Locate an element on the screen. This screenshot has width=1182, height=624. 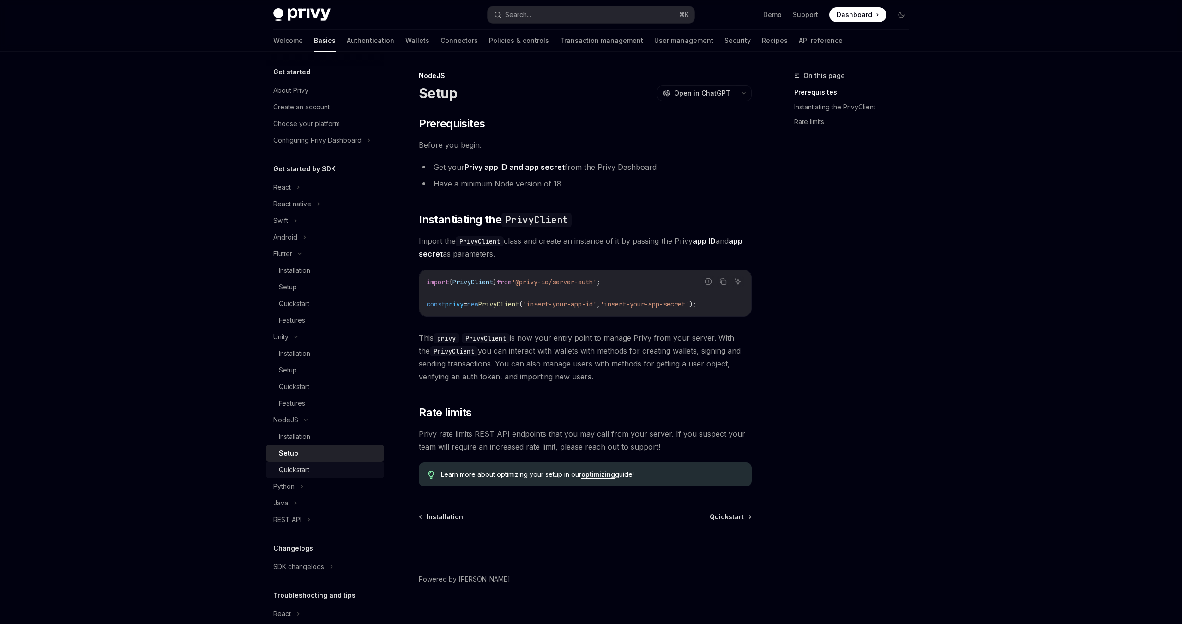
div: Flutter is located at coordinates (283, 254).